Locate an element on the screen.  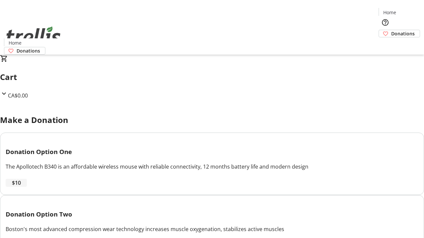
button: $10 is located at coordinates (16, 183).